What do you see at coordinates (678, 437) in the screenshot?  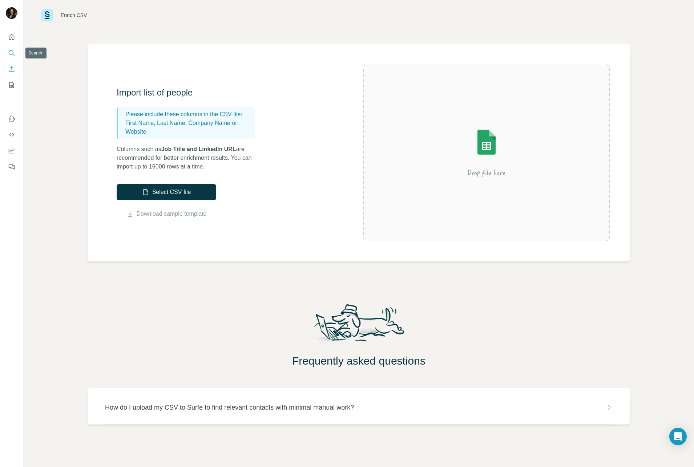 I see `div: Open Intercom Messenger` at bounding box center [678, 437].